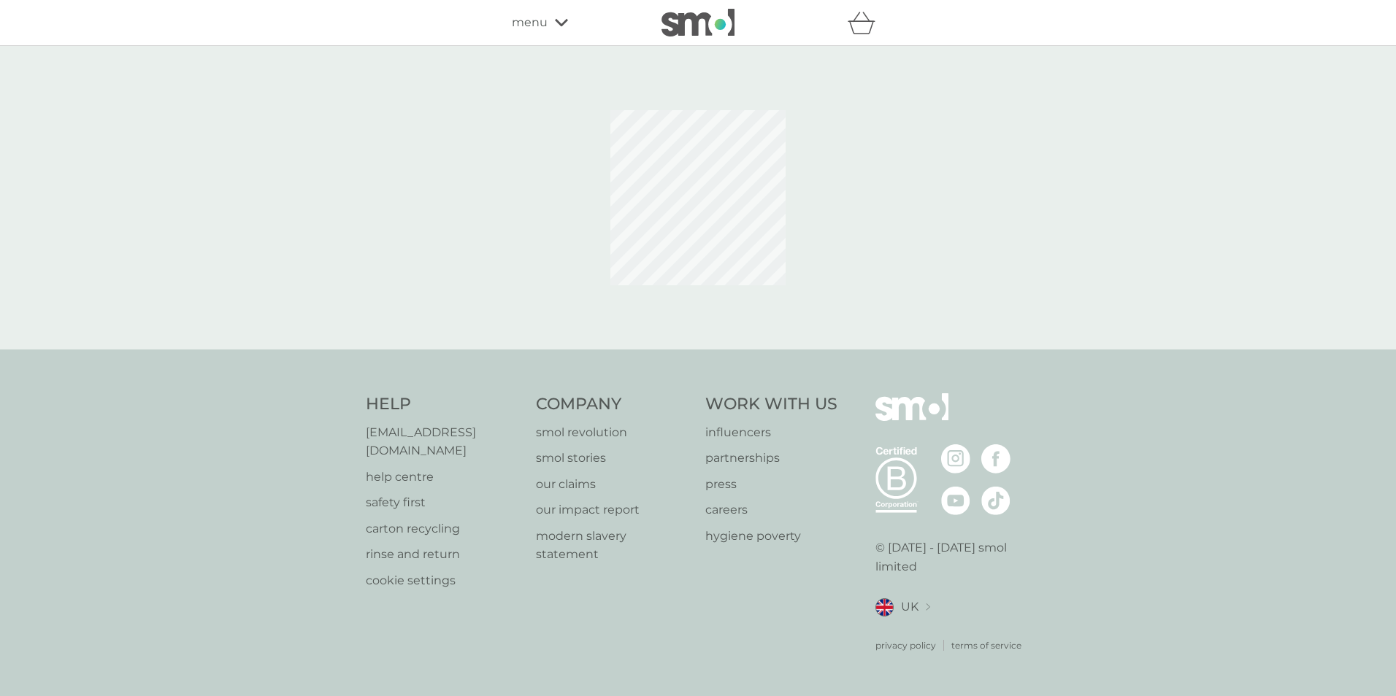  I want to click on p: terms of service, so click(986, 645).